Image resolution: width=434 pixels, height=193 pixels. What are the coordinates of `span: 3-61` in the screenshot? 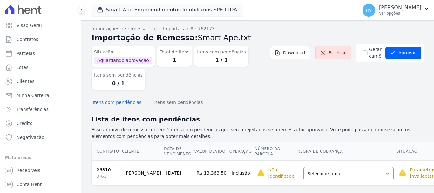 It's located at (108, 176).